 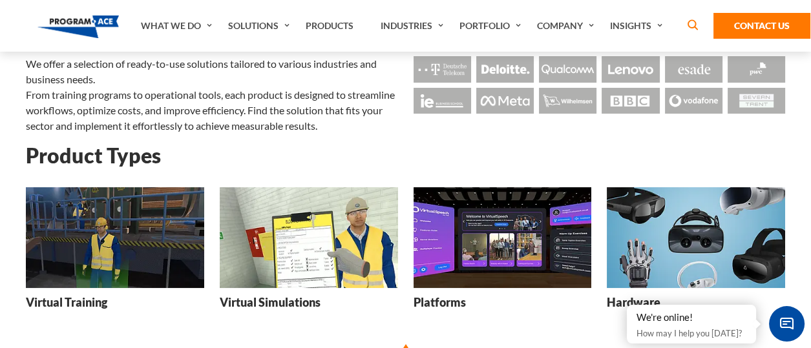 I want to click on h3: Platforms, so click(x=439, y=302).